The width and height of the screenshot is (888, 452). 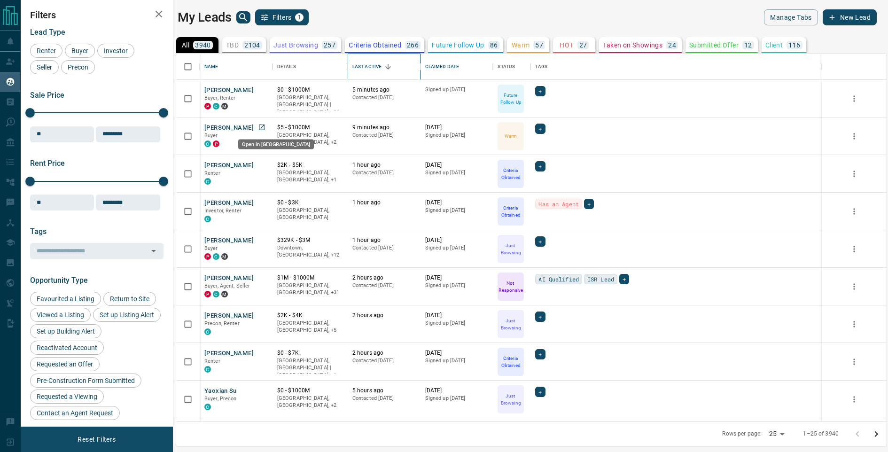 I want to click on span: Buyer, Agent, Seller, so click(x=227, y=286).